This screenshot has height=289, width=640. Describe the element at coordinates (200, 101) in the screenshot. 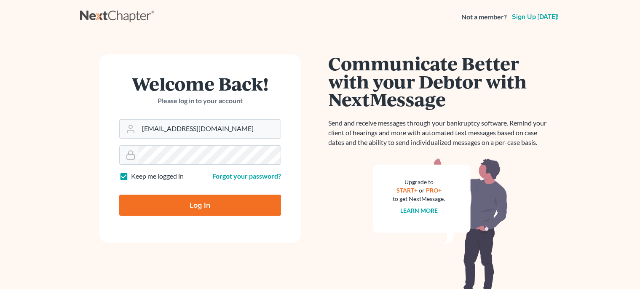

I see `p: Please log in to your account` at that location.